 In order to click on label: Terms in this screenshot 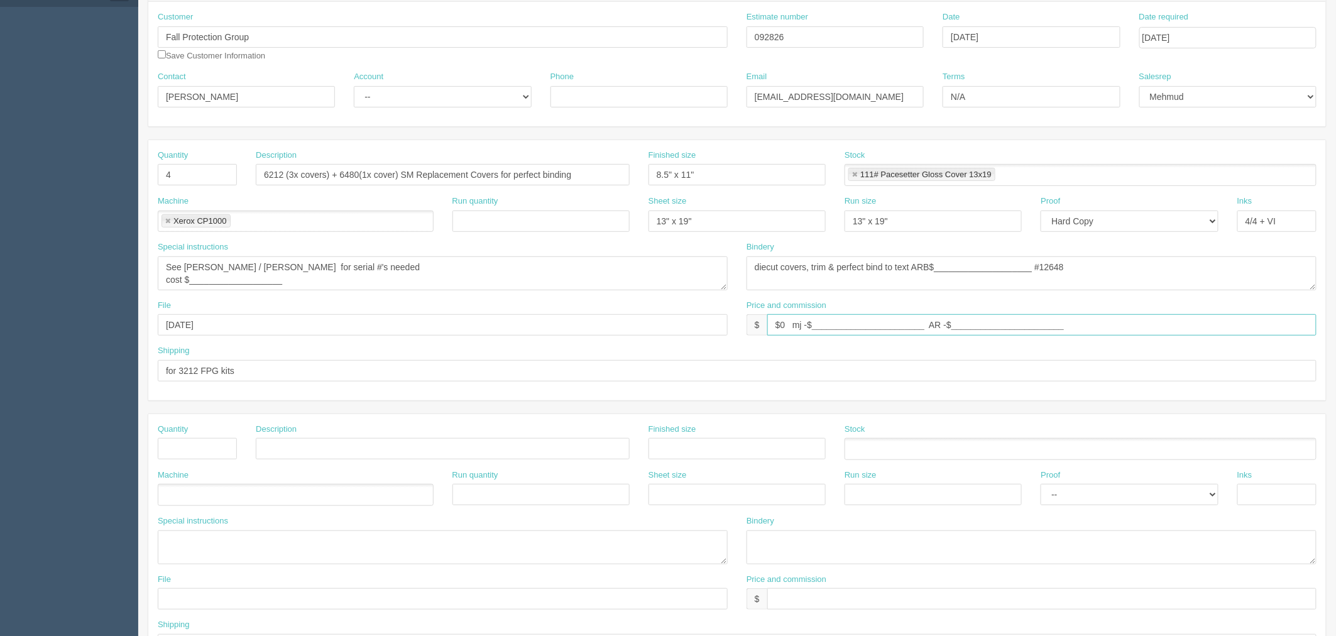, I will do `click(953, 77)`.